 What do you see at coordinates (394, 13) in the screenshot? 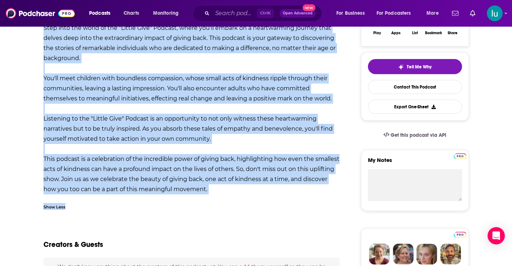
I see `span: For Podcasters` at bounding box center [394, 13].